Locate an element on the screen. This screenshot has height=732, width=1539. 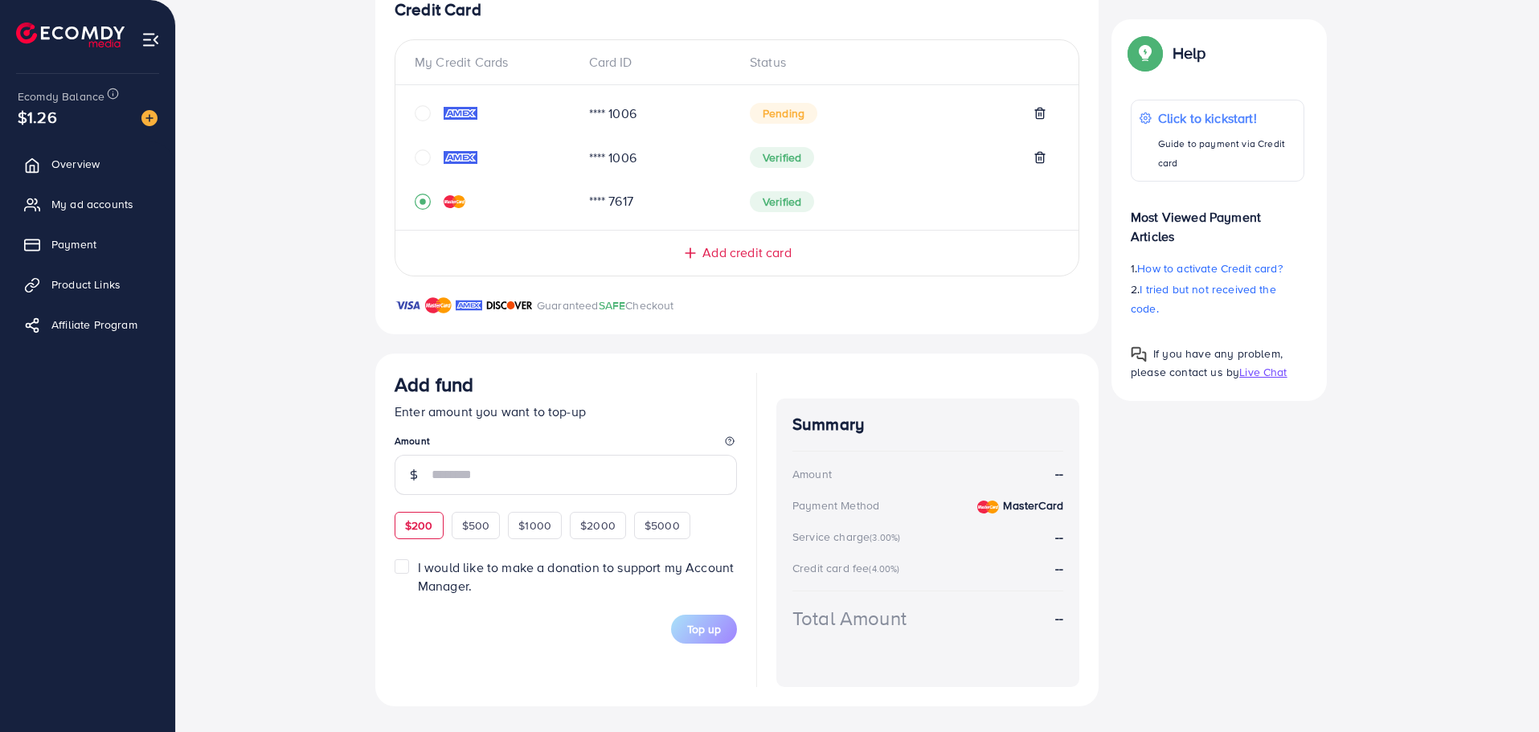
div: Amount is located at coordinates (812, 474).